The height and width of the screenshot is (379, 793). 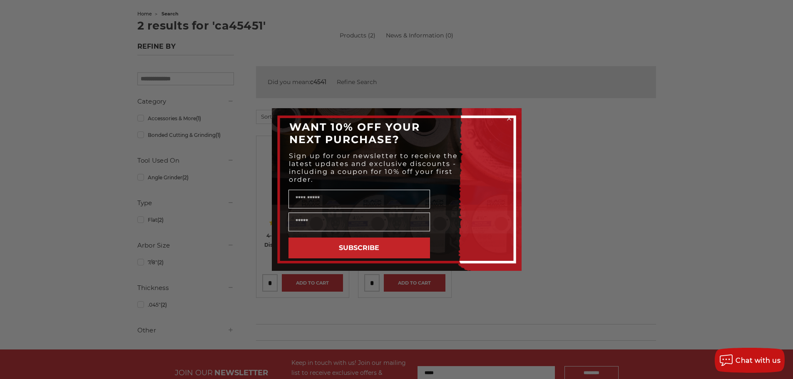 I want to click on span: Sign up for our newsletter to receive the latest updates and exclusive discounts - including a co..., so click(x=373, y=168).